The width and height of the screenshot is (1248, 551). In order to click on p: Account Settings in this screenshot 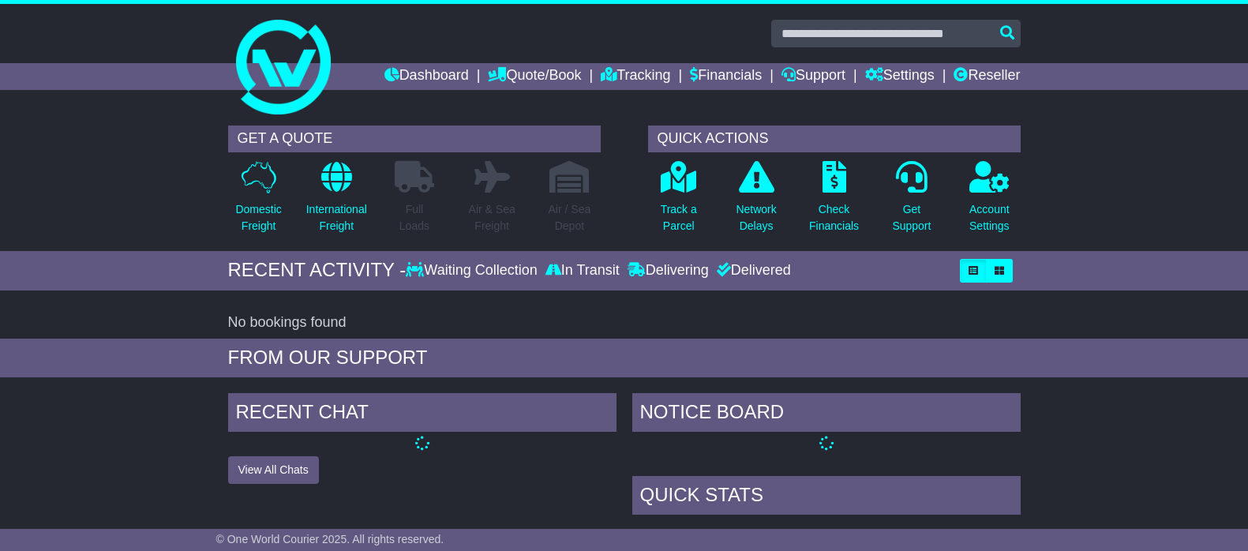, I will do `click(989, 218)`.